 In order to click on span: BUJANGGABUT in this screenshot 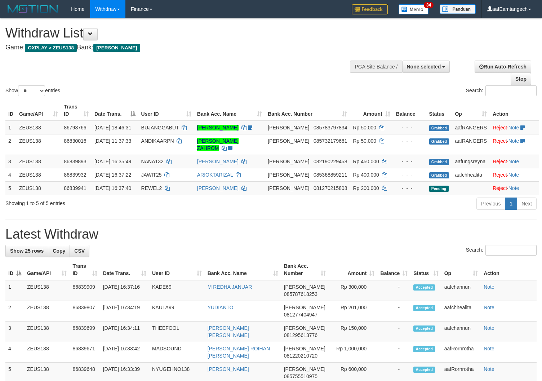, I will do `click(160, 128)`.